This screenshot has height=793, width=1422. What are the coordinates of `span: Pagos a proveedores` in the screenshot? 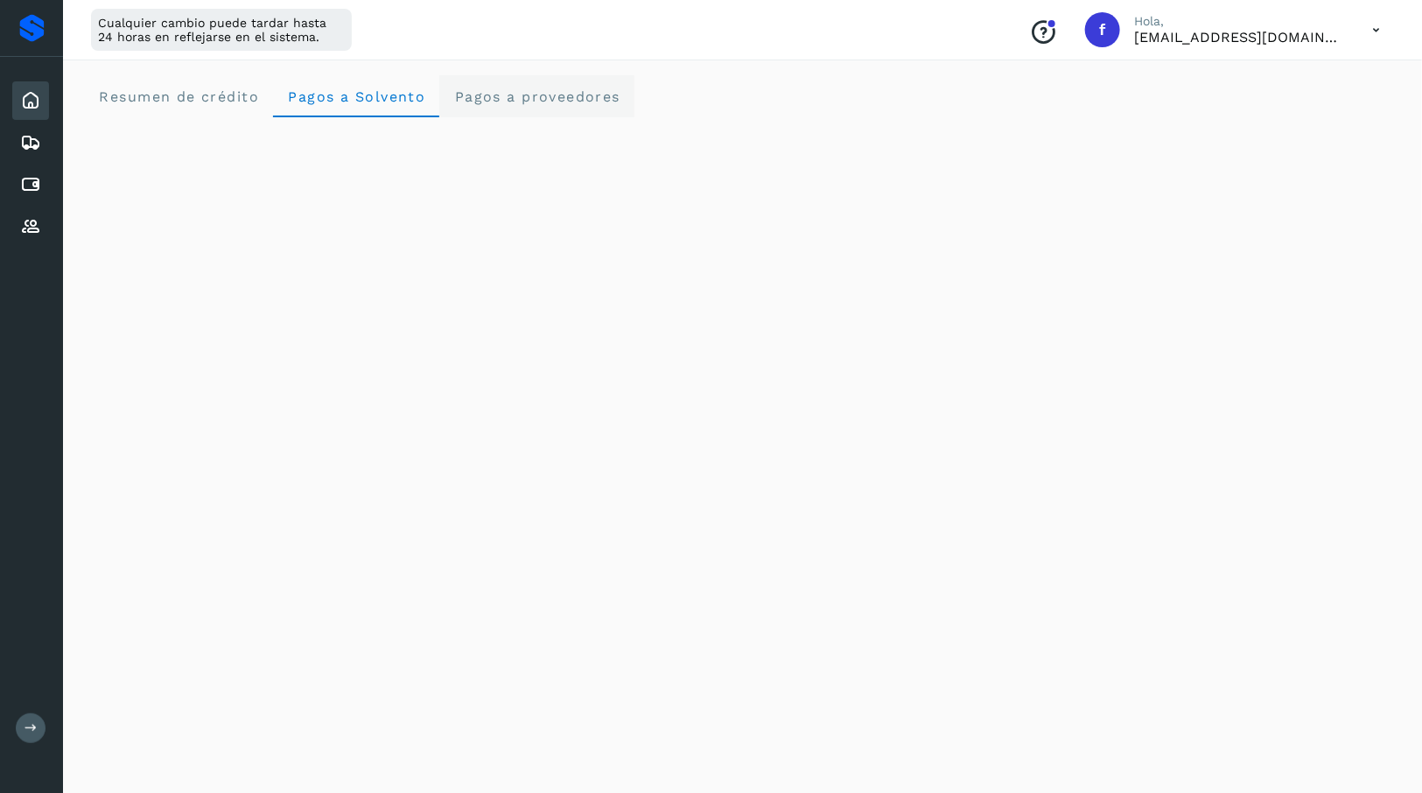 It's located at (537, 96).